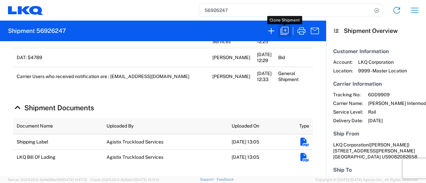 The image size is (426, 183). Describe the element at coordinates (343, 62) in the screenshot. I see `span: Account:` at that location.